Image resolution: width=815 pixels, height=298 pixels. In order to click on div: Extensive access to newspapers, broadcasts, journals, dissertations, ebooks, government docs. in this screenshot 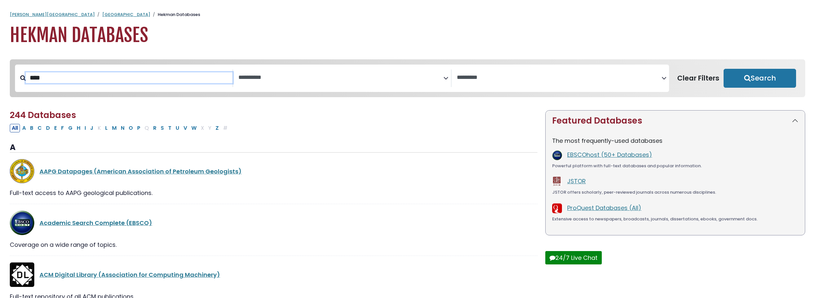, I will do `click(675, 219)`.